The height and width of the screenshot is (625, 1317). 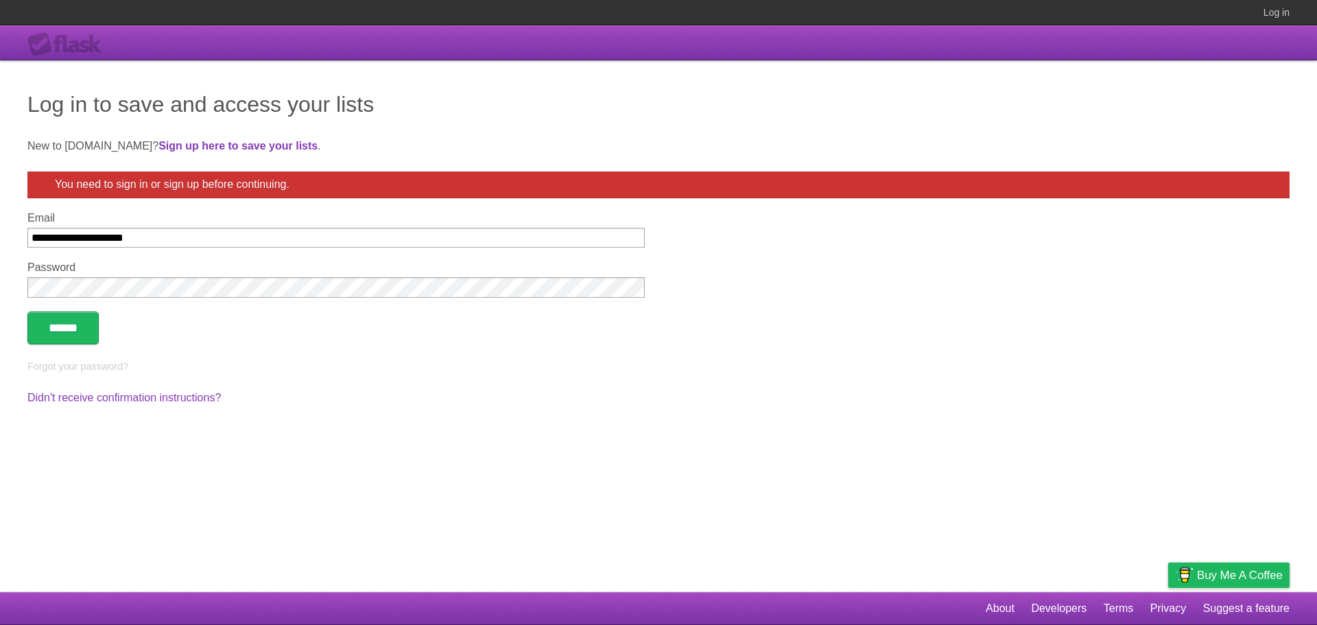 I want to click on a: Terms, so click(x=1119, y=608).